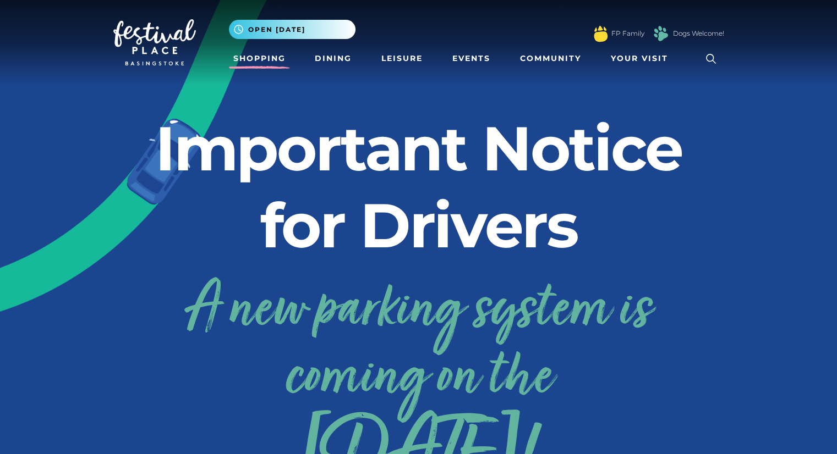 The width and height of the screenshot is (837, 454). What do you see at coordinates (259, 58) in the screenshot?
I see `a: Shopping` at bounding box center [259, 58].